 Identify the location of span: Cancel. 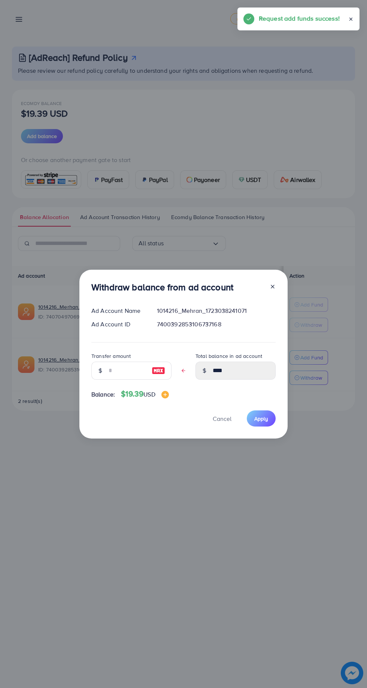
(222, 418).